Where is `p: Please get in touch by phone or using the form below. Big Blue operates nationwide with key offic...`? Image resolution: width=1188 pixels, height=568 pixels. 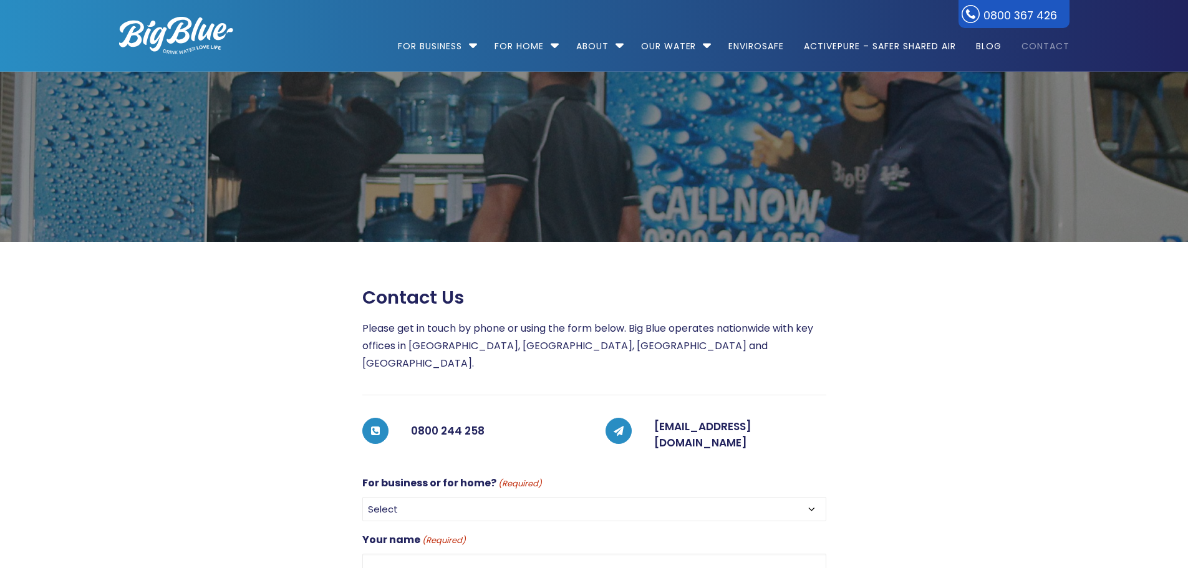
p: Please get in touch by phone or using the form below. Big Blue operates nationwide with key offic... is located at coordinates (594, 346).